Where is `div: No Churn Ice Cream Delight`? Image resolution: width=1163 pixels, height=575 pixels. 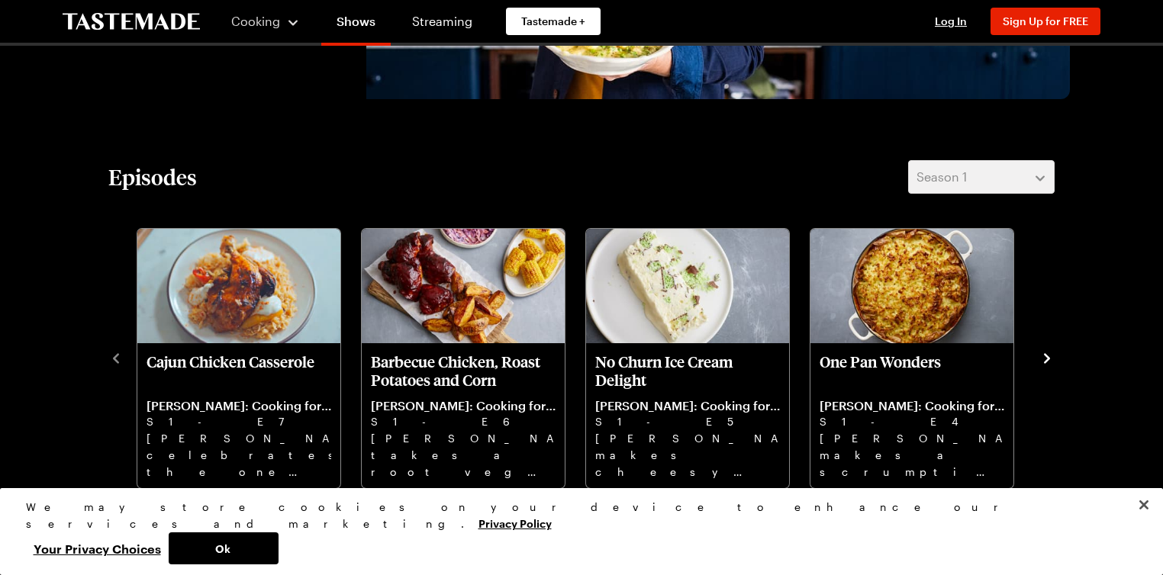 div: No Churn Ice Cream Delight is located at coordinates (687, 359).